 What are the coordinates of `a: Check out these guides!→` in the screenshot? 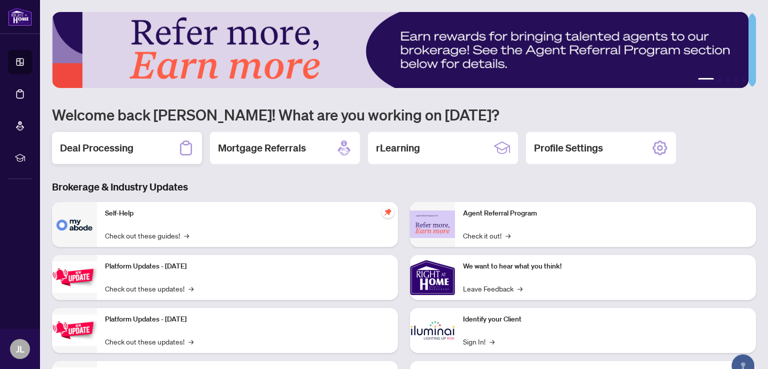 It's located at (147, 235).